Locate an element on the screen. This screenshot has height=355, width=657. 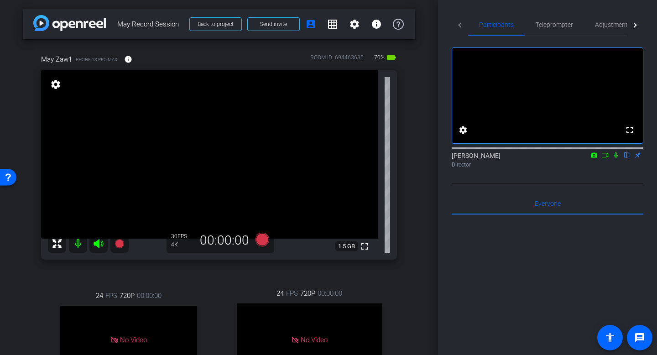
div: 00:00:00 is located at coordinates (225, 241).